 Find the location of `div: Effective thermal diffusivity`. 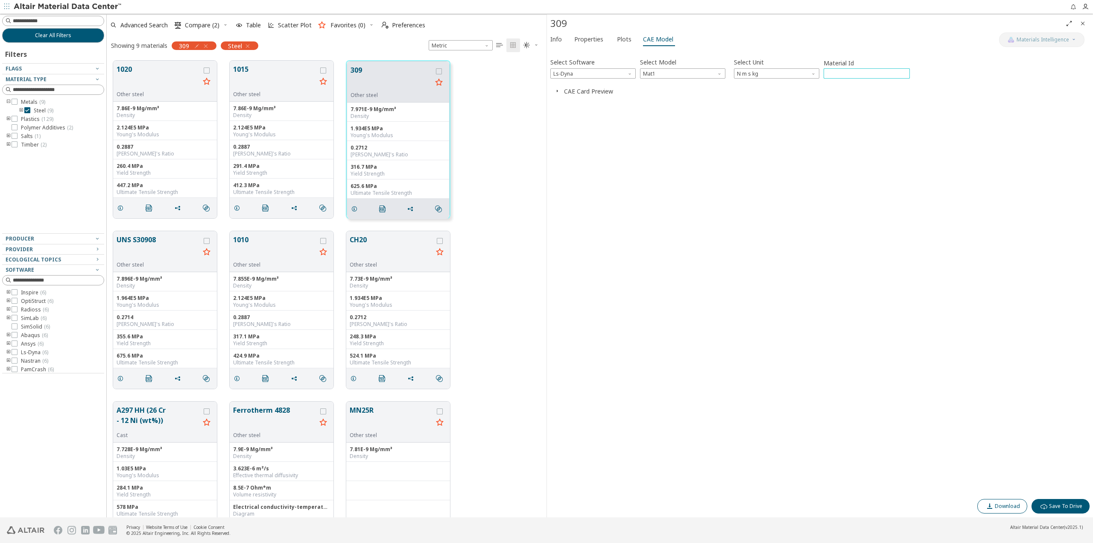

div: Effective thermal diffusivity is located at coordinates (281, 475).